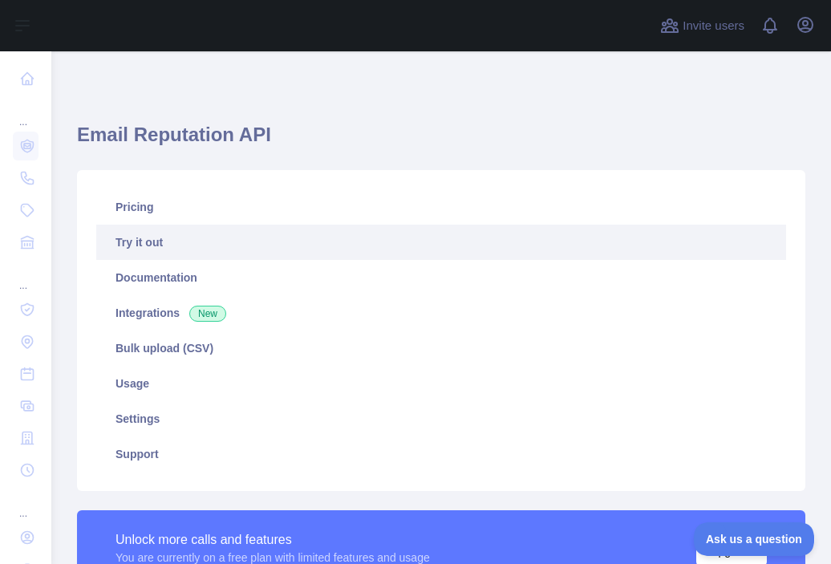 This screenshot has width=831, height=564. I want to click on button: Invite users, so click(702, 26).